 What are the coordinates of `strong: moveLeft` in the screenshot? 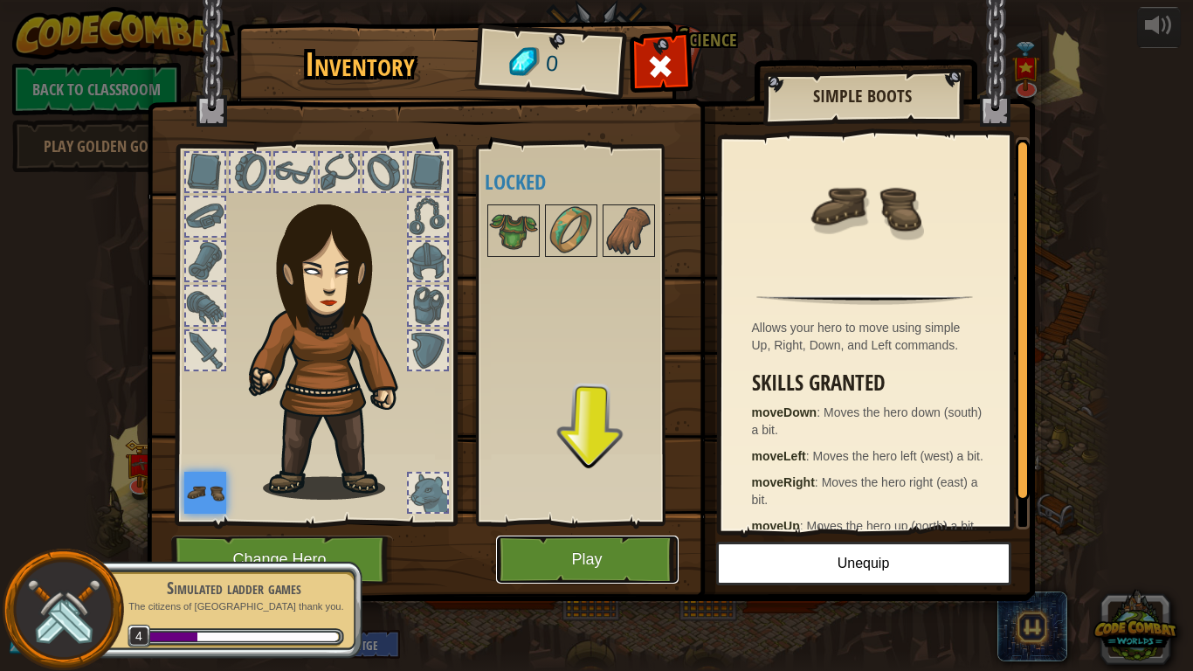 It's located at (779, 456).